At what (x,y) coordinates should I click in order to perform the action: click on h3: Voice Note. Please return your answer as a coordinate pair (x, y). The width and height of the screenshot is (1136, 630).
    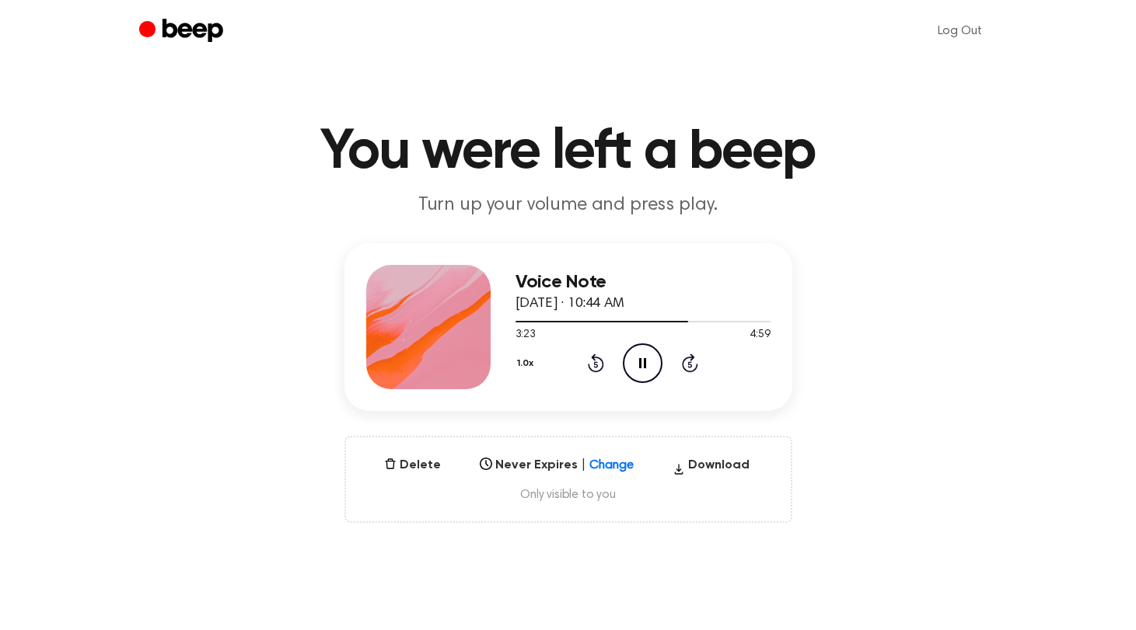
    Looking at the image, I should click on (643, 282).